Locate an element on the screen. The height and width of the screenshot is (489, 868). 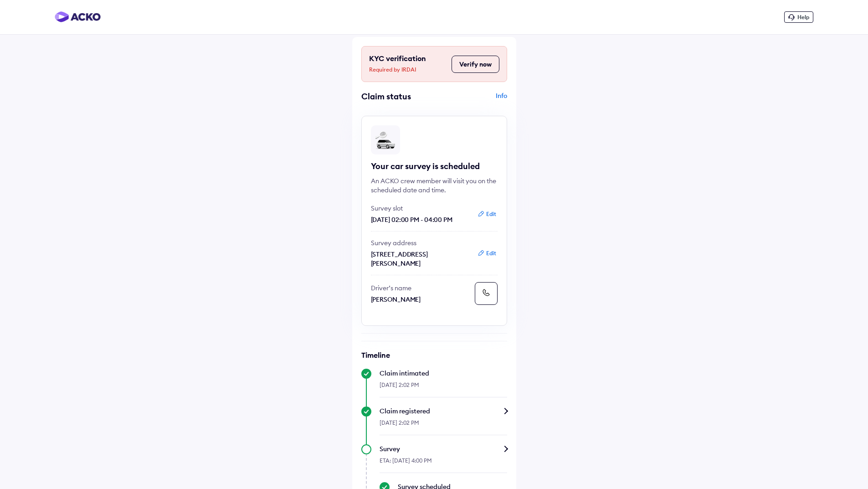
img: horizontal-gradient.png is located at coordinates (77, 17).